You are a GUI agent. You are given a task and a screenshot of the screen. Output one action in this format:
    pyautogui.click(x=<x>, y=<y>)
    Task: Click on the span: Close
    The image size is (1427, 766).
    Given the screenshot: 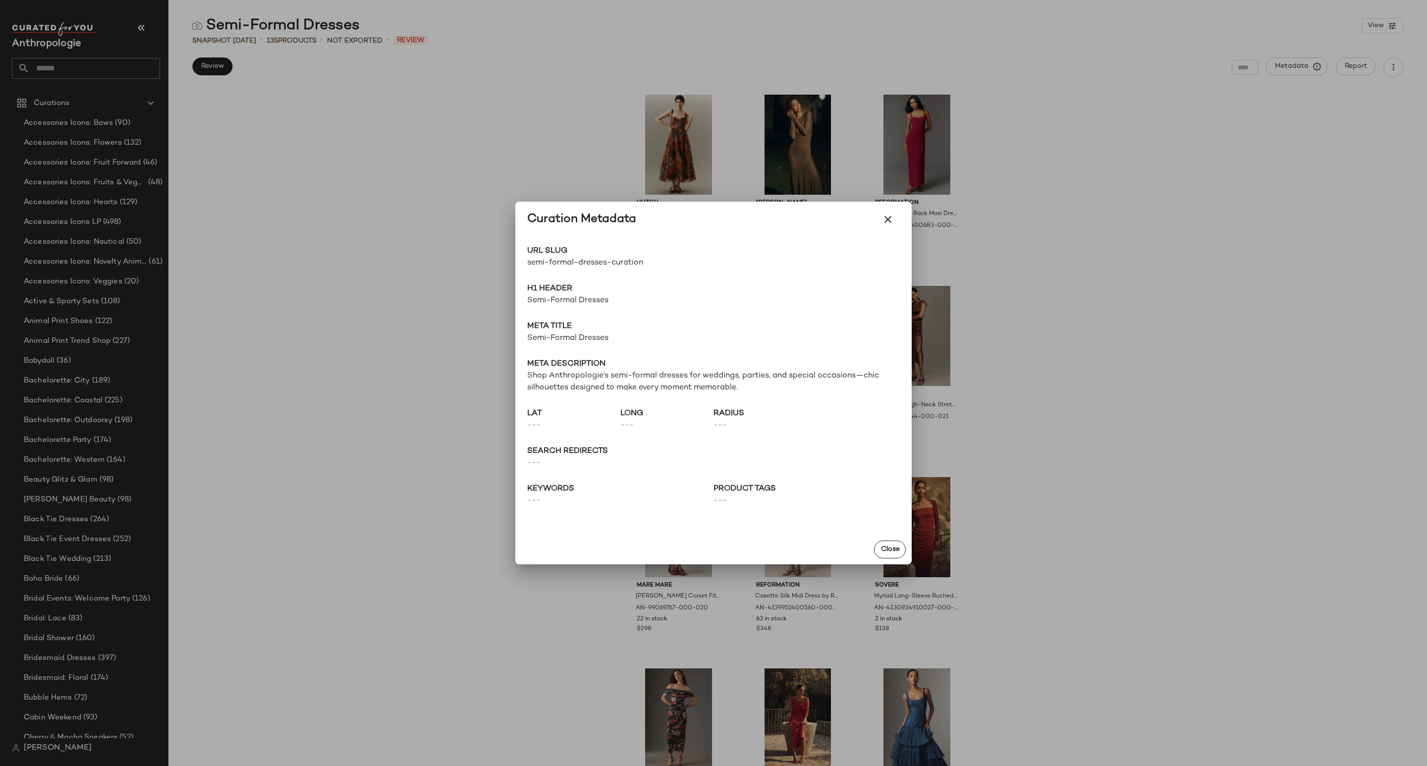 What is the action you would take?
    pyautogui.click(x=890, y=550)
    